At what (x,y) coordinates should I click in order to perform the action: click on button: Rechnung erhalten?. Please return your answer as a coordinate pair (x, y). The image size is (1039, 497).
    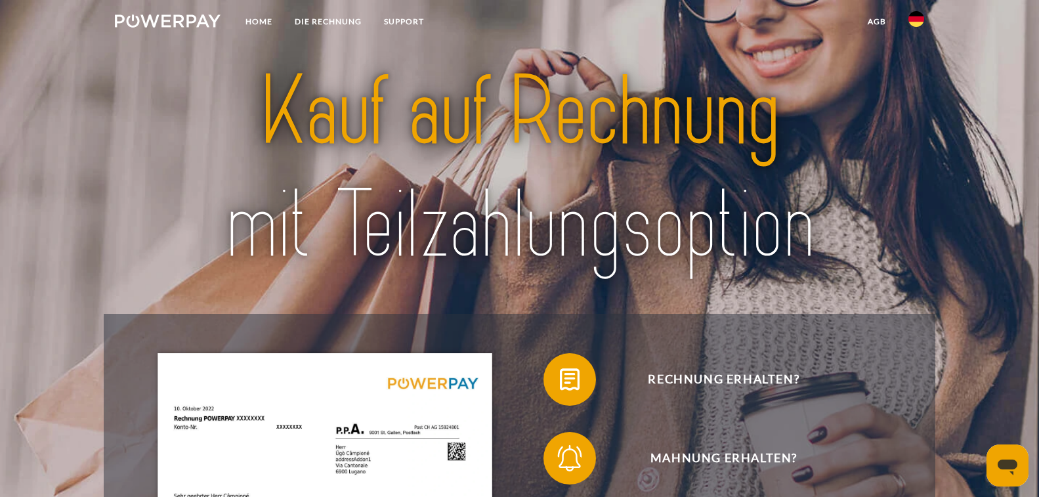
    Looking at the image, I should click on (714, 379).